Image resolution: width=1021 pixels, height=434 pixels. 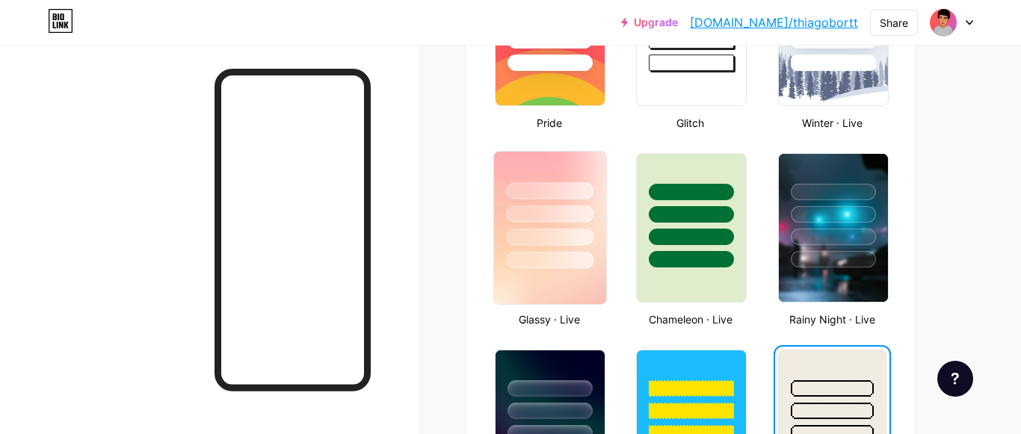 I want to click on div: Winter · Live, so click(x=832, y=123).